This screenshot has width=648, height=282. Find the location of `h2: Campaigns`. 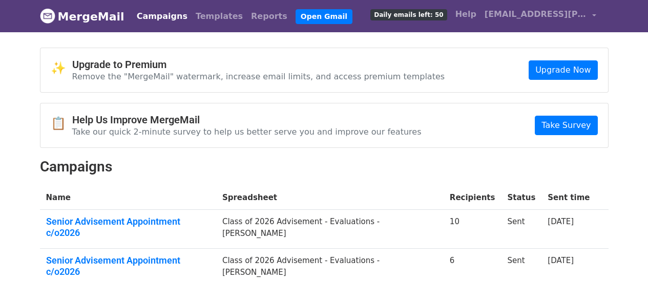

h2: Campaigns is located at coordinates (324, 167).